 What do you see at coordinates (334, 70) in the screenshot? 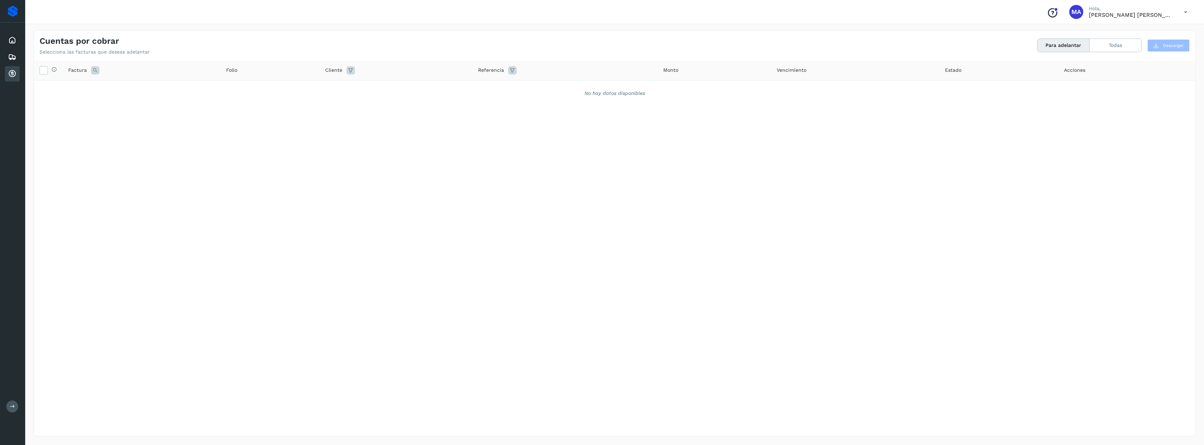
I see `span: Cliente` at bounding box center [334, 70].